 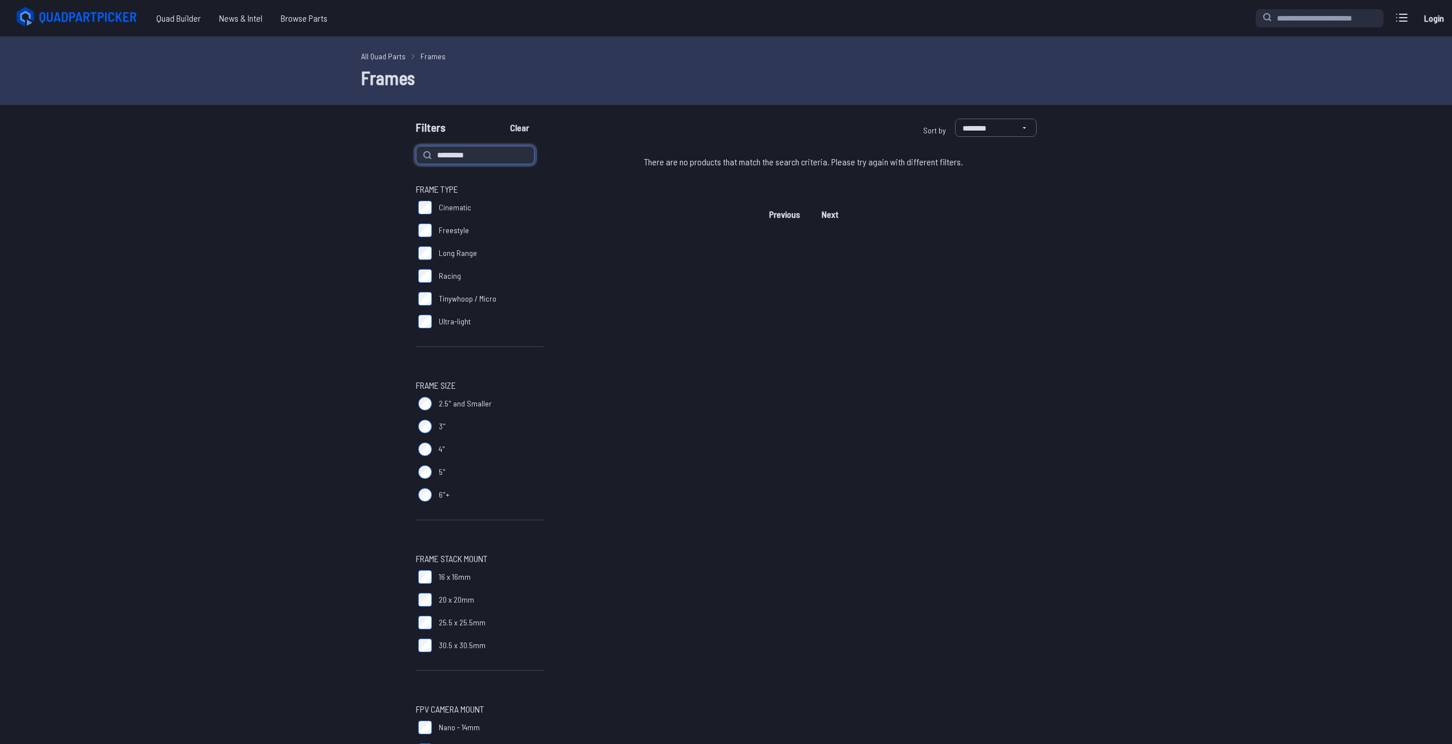 What do you see at coordinates (425, 427) in the screenshot?
I see `input: 3"` at bounding box center [425, 427].